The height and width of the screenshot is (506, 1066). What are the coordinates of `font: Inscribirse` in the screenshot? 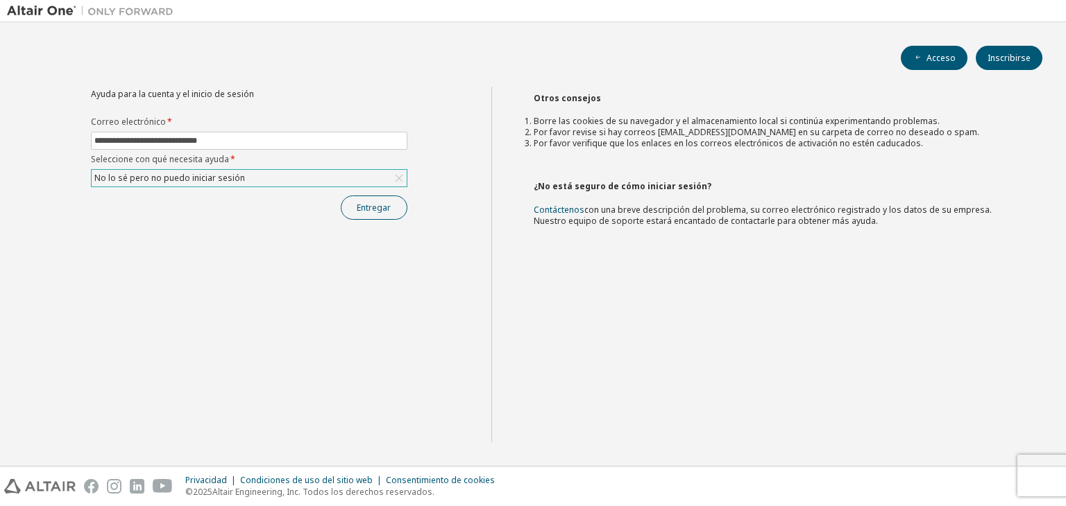 It's located at (1009, 58).